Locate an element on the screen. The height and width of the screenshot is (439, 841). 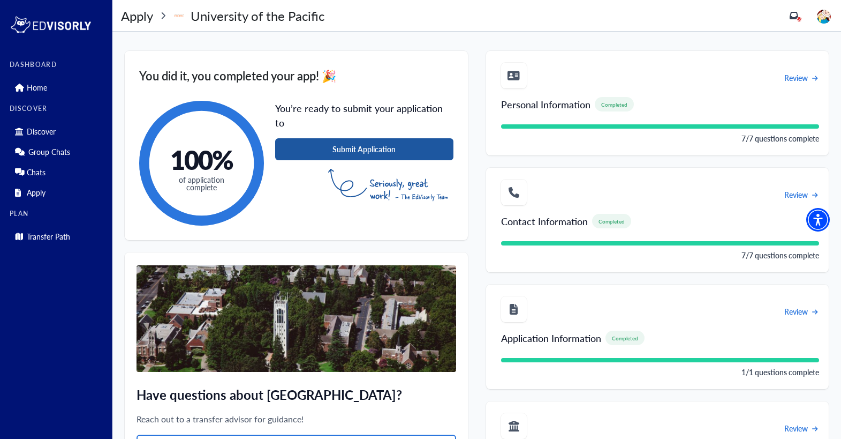
div: University of the Pacific is located at coordinates (243, 16).